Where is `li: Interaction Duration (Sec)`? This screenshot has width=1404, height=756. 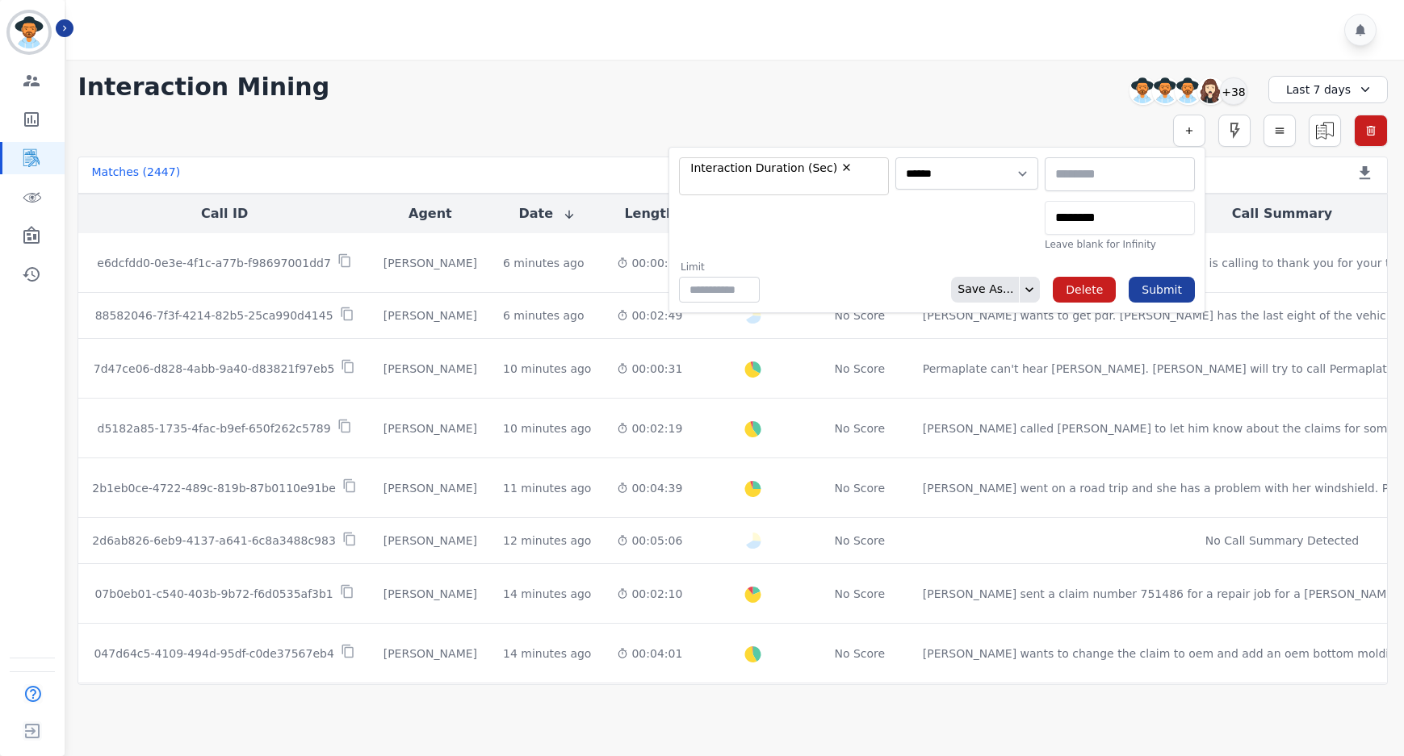
li: Interaction Duration (Sec) is located at coordinates (772, 168).